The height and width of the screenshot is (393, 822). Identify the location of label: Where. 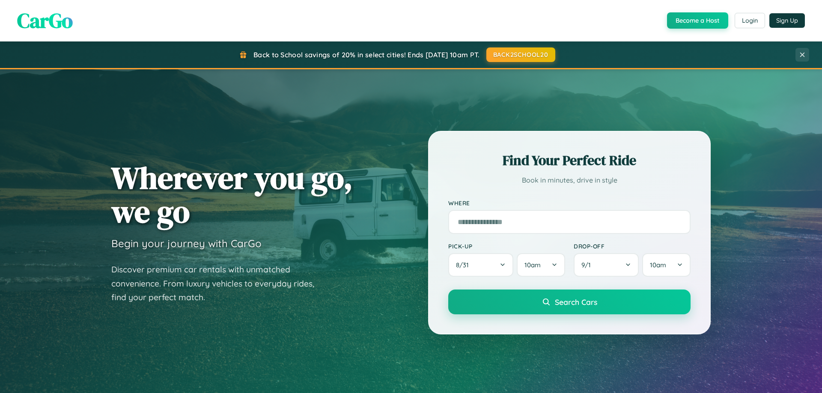
(569, 203).